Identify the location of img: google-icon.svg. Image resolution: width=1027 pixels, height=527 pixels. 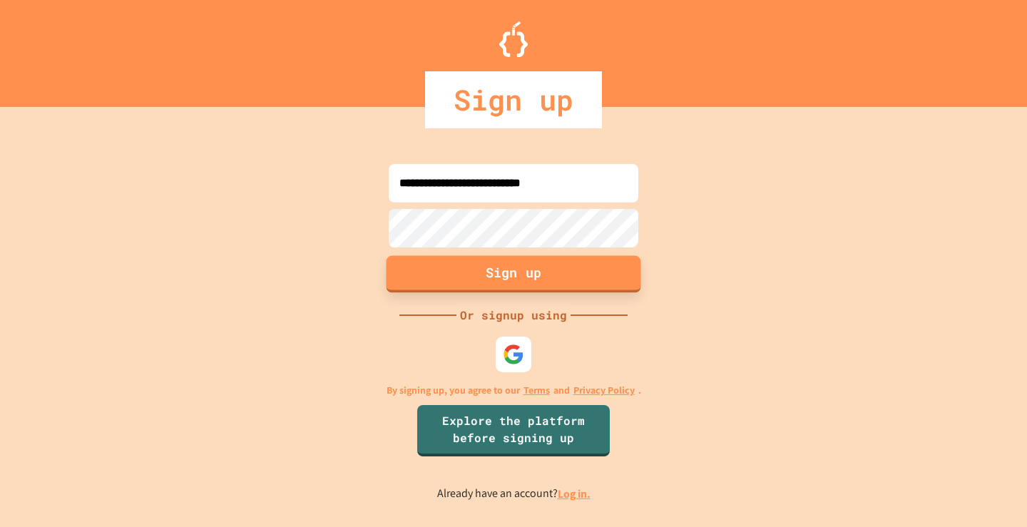
(513, 354).